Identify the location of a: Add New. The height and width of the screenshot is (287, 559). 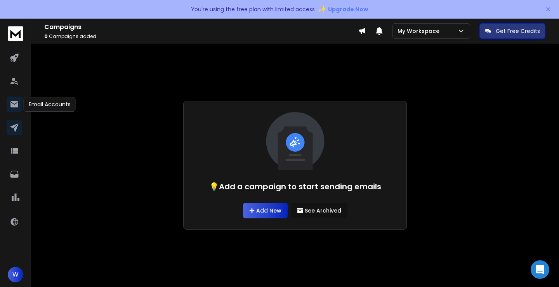
(265, 211).